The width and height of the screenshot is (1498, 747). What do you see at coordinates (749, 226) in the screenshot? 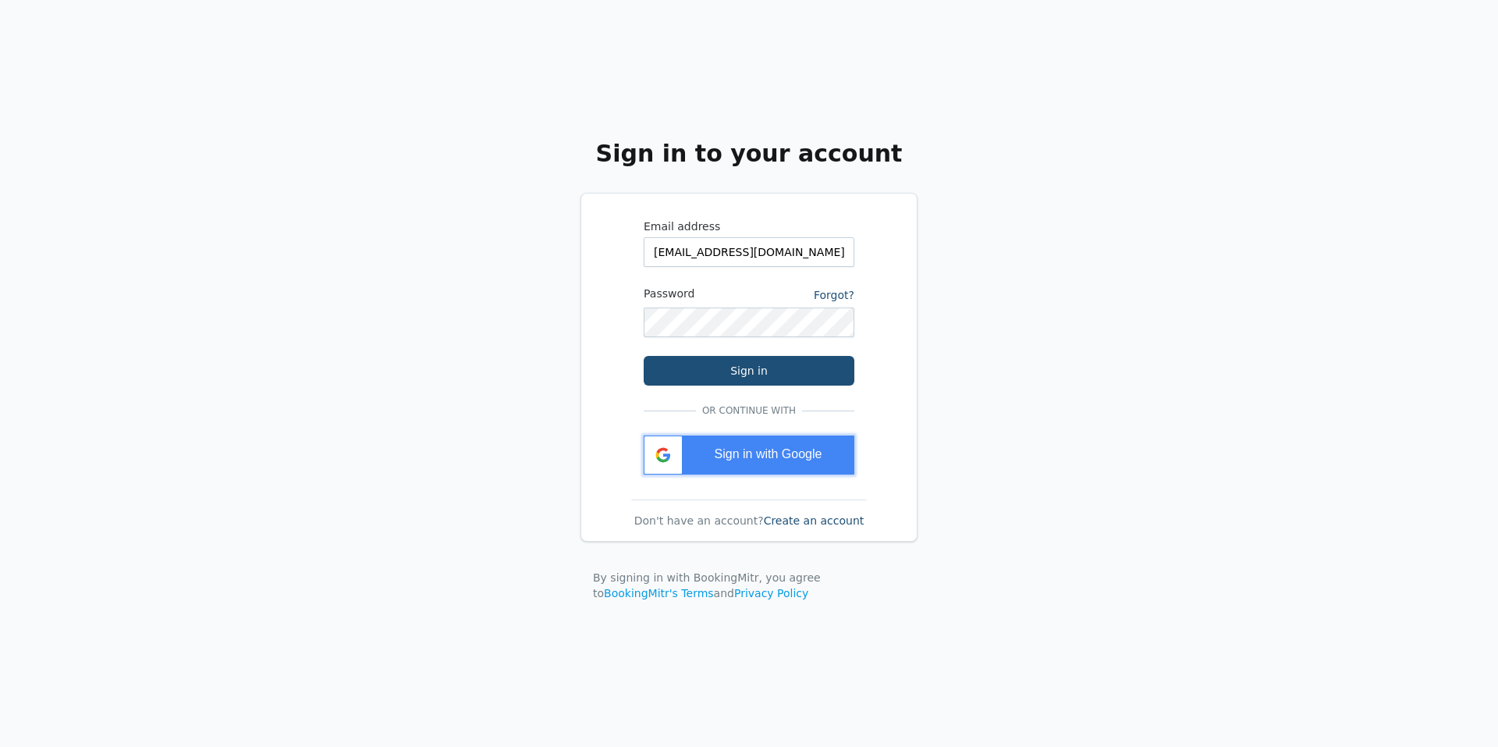
I see `label: Email address` at bounding box center [749, 226].